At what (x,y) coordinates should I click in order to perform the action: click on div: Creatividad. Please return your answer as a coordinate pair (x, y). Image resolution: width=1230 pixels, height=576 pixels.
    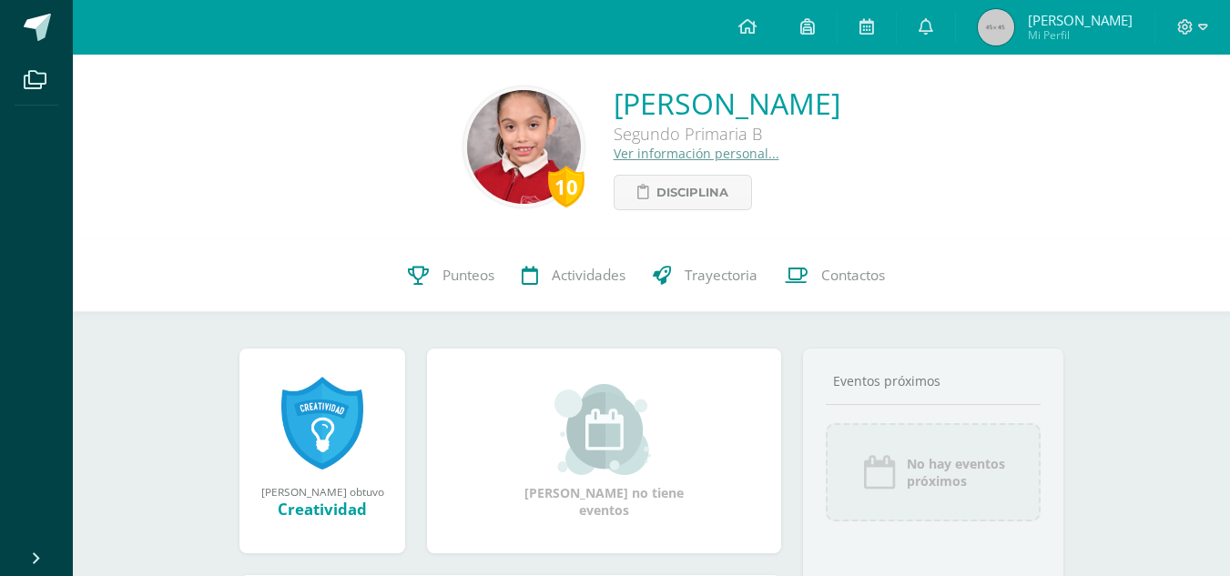
    Looking at the image, I should click on (322, 509).